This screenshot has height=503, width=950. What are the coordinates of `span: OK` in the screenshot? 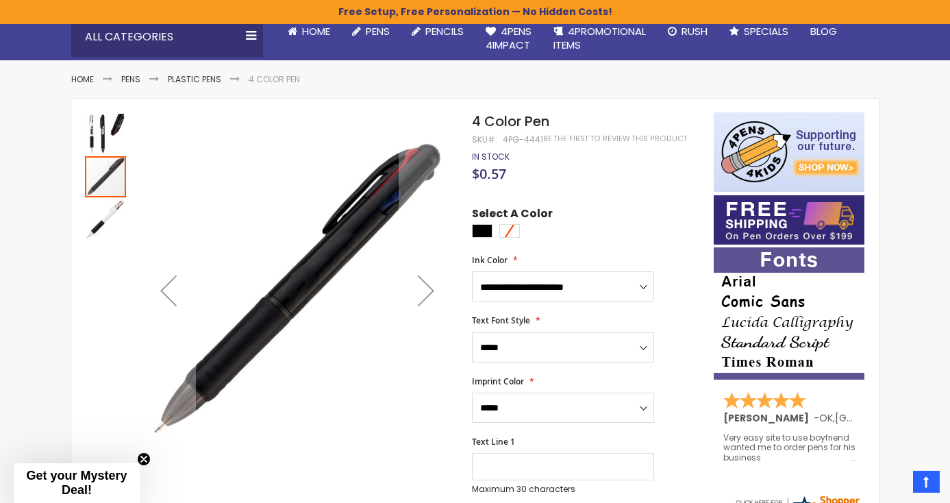 It's located at (826, 418).